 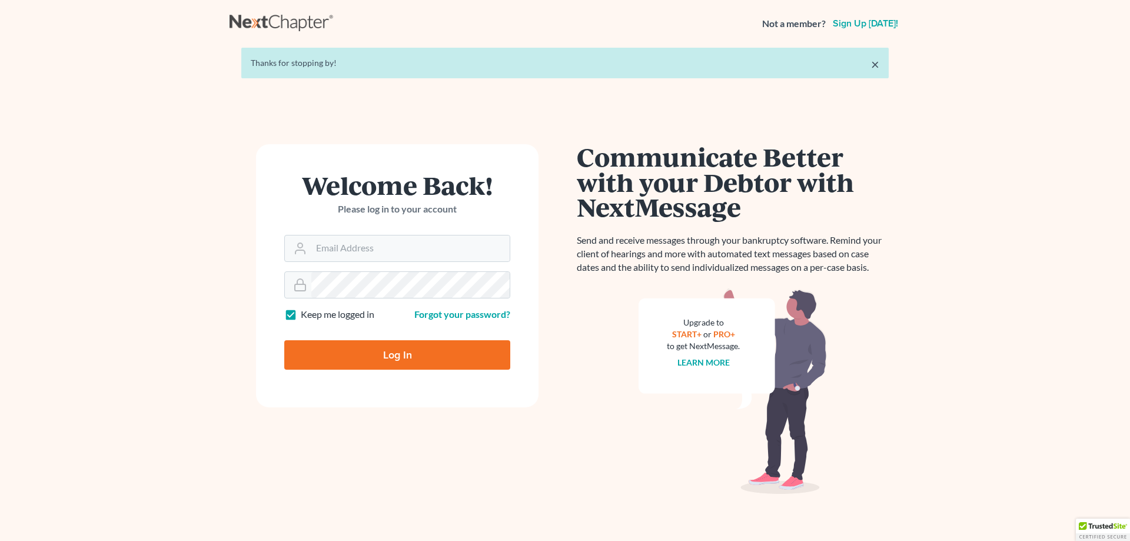 What do you see at coordinates (687, 334) in the screenshot?
I see `a: START+` at bounding box center [687, 334].